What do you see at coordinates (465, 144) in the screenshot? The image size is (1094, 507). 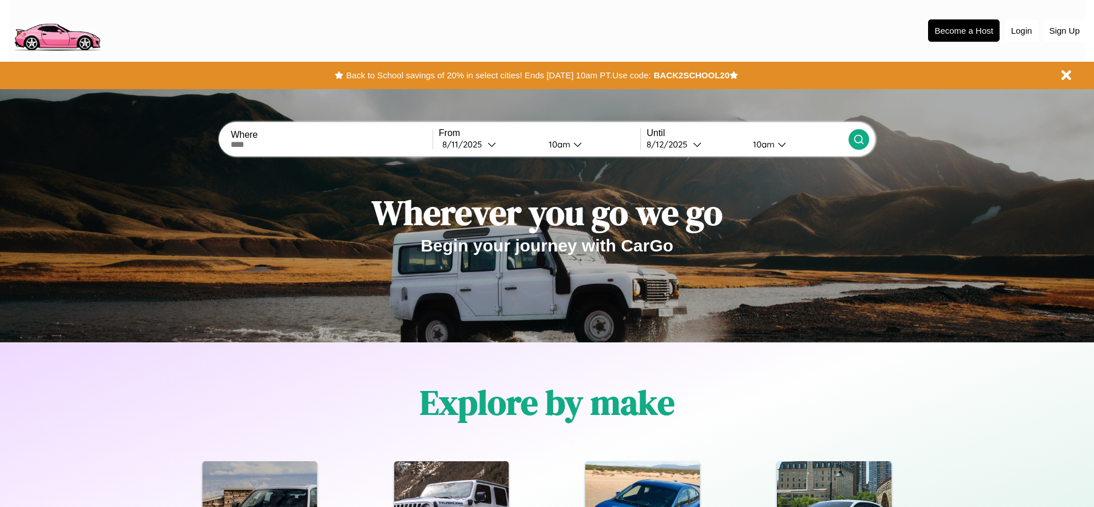 I see `div: 8 / 11 / 2025` at bounding box center [465, 144].